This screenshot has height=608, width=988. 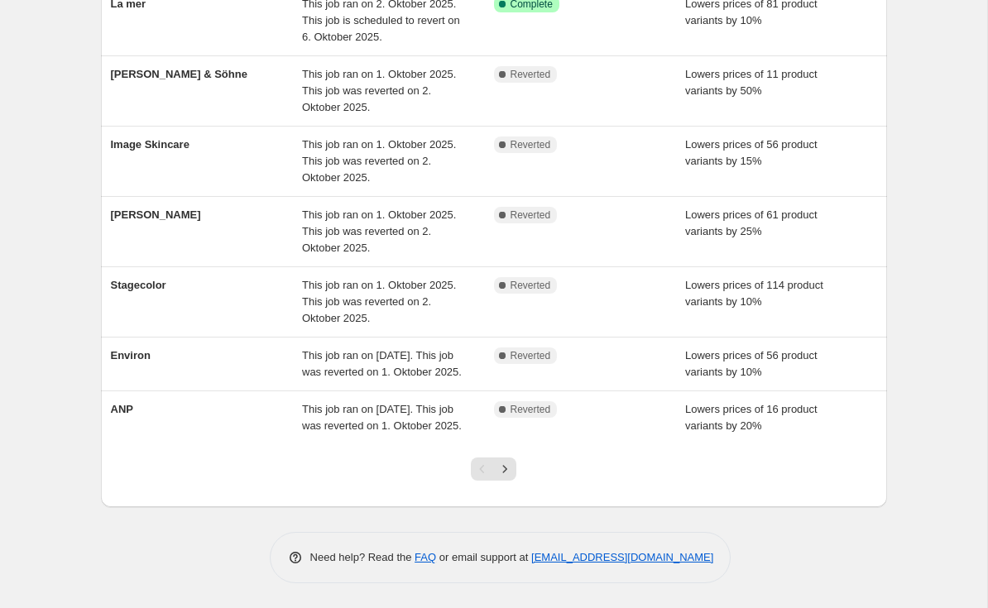 What do you see at coordinates (751, 222) in the screenshot?
I see `span: Lowers prices of 61 product variants by 25%` at bounding box center [751, 222].